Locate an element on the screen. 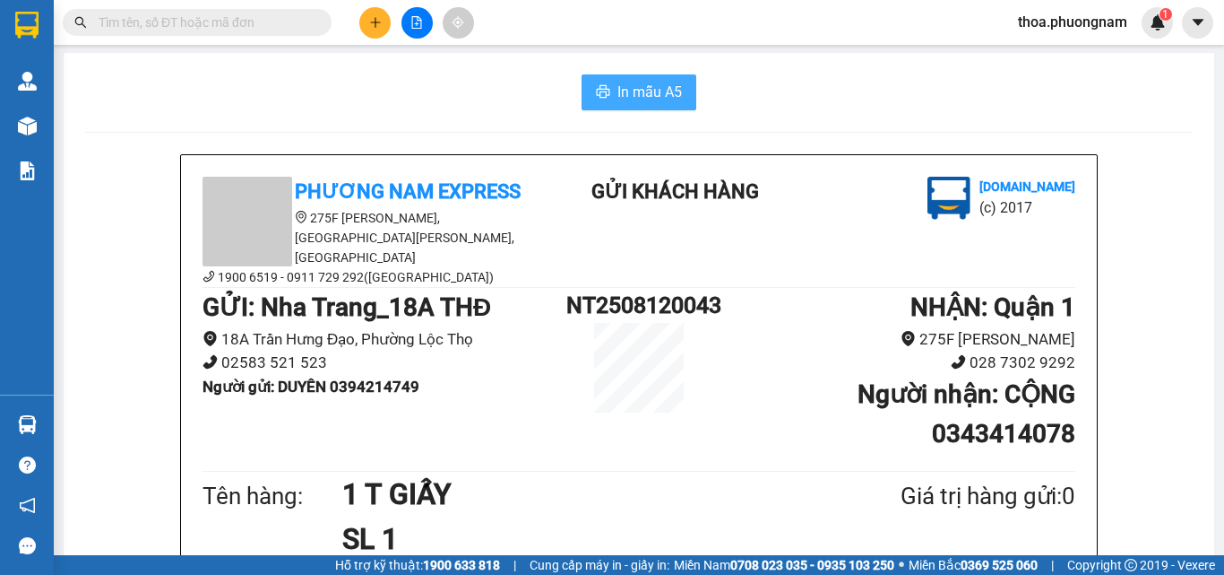 The height and width of the screenshot is (575, 1224). li: 02583 521 523 is located at coordinates (385, 362).